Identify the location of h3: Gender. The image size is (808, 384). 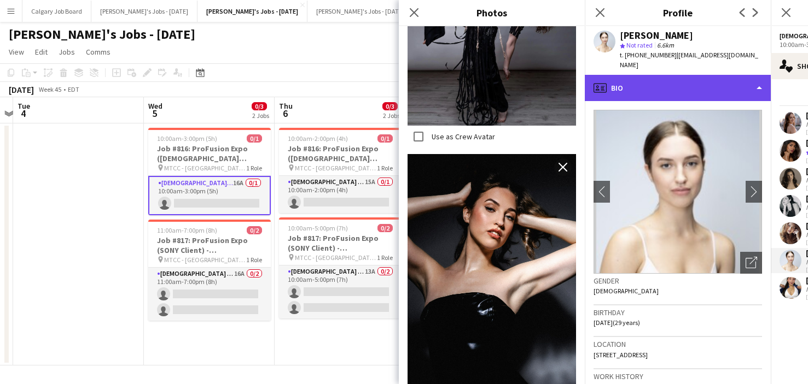
(678, 281).